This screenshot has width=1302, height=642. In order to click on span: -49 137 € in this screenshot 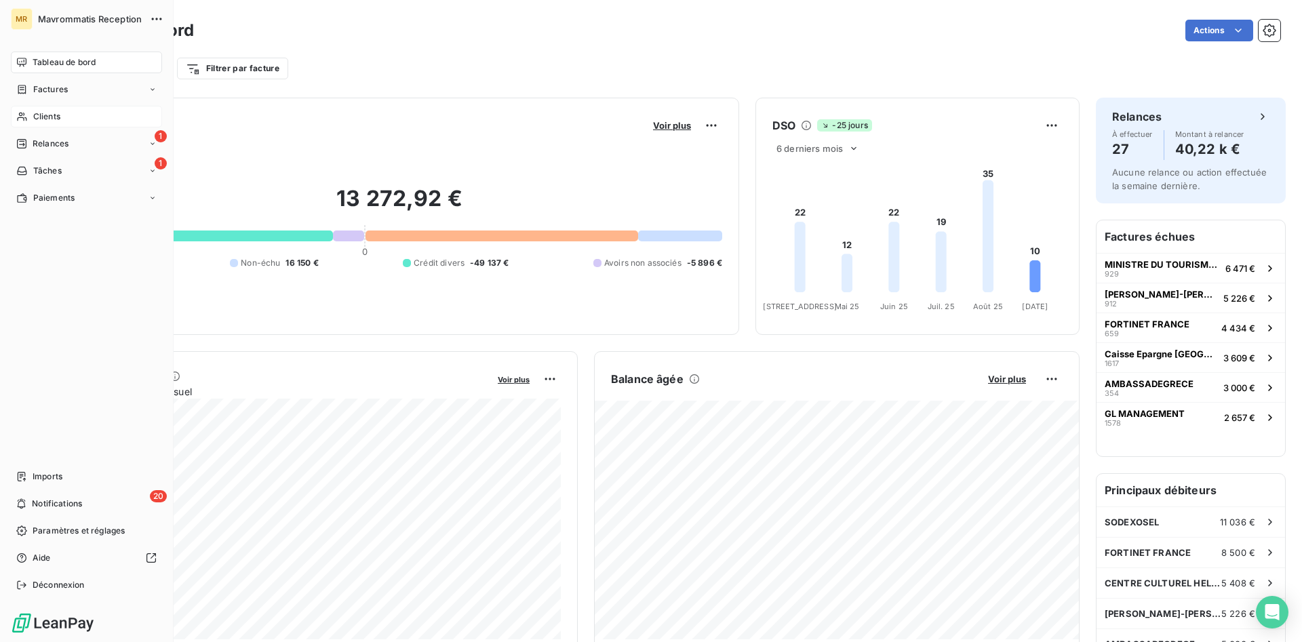, I will do `click(489, 263)`.